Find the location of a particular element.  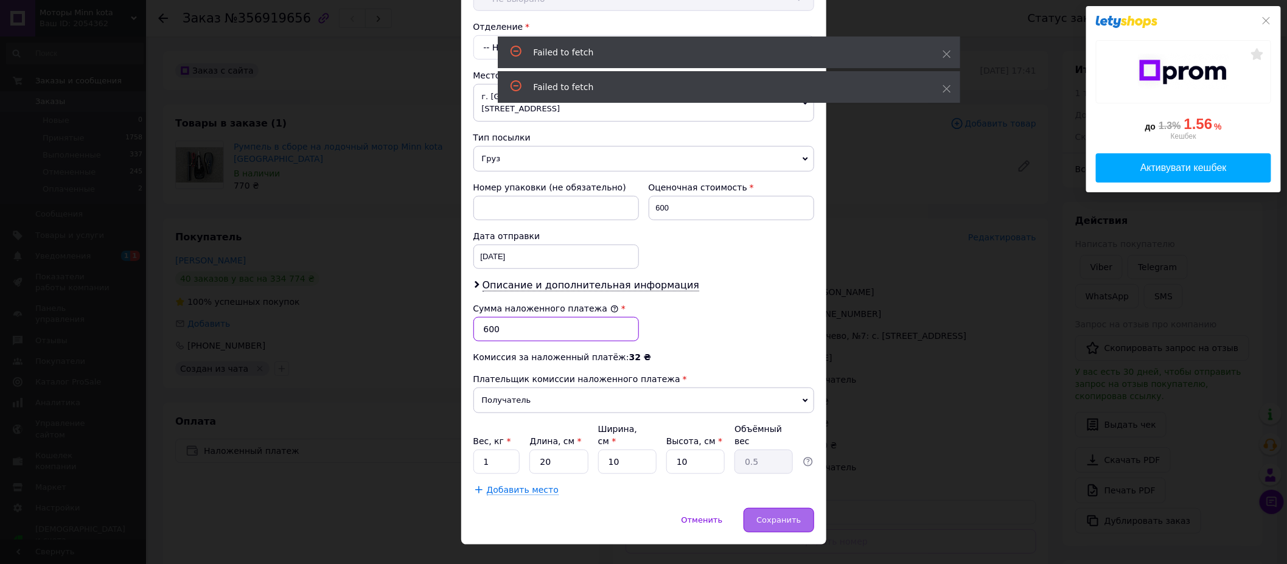

span: Тип посылки is located at coordinates (502, 138).